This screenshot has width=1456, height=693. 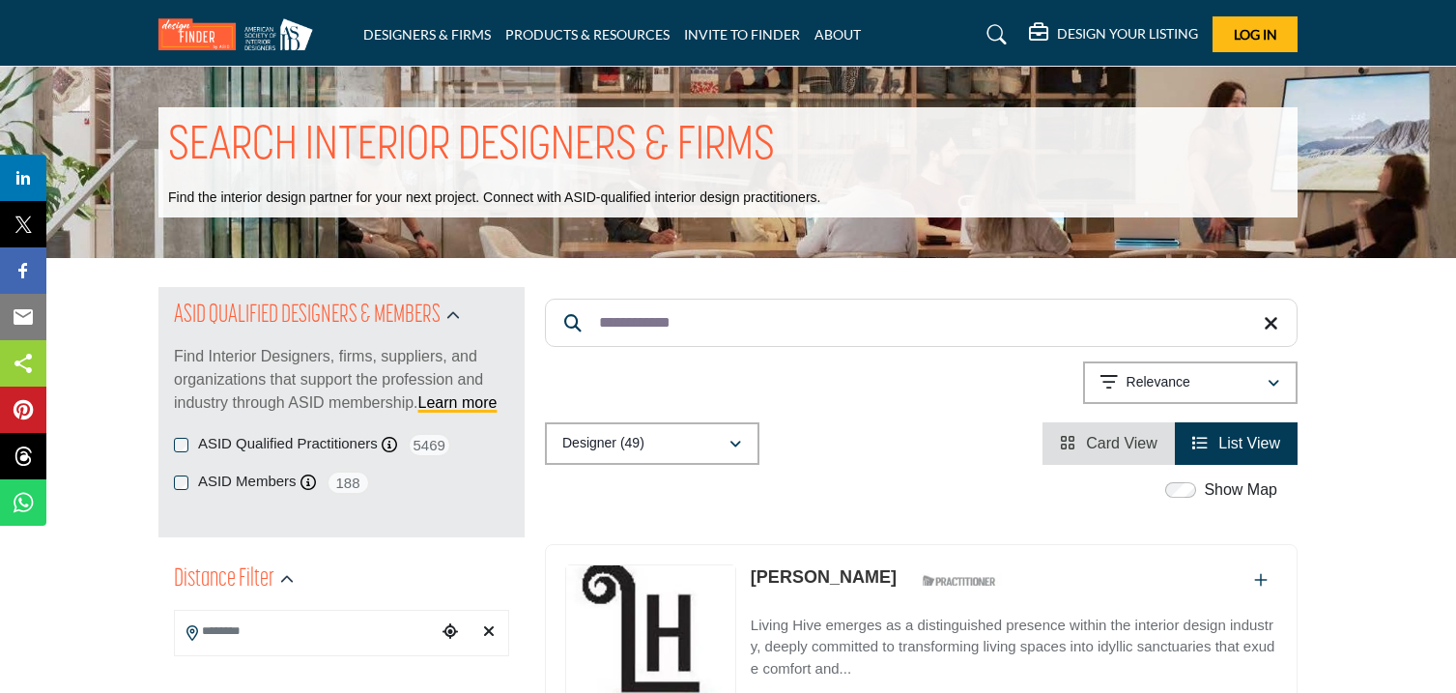 What do you see at coordinates (1249, 442) in the screenshot?
I see `span: List View` at bounding box center [1249, 442].